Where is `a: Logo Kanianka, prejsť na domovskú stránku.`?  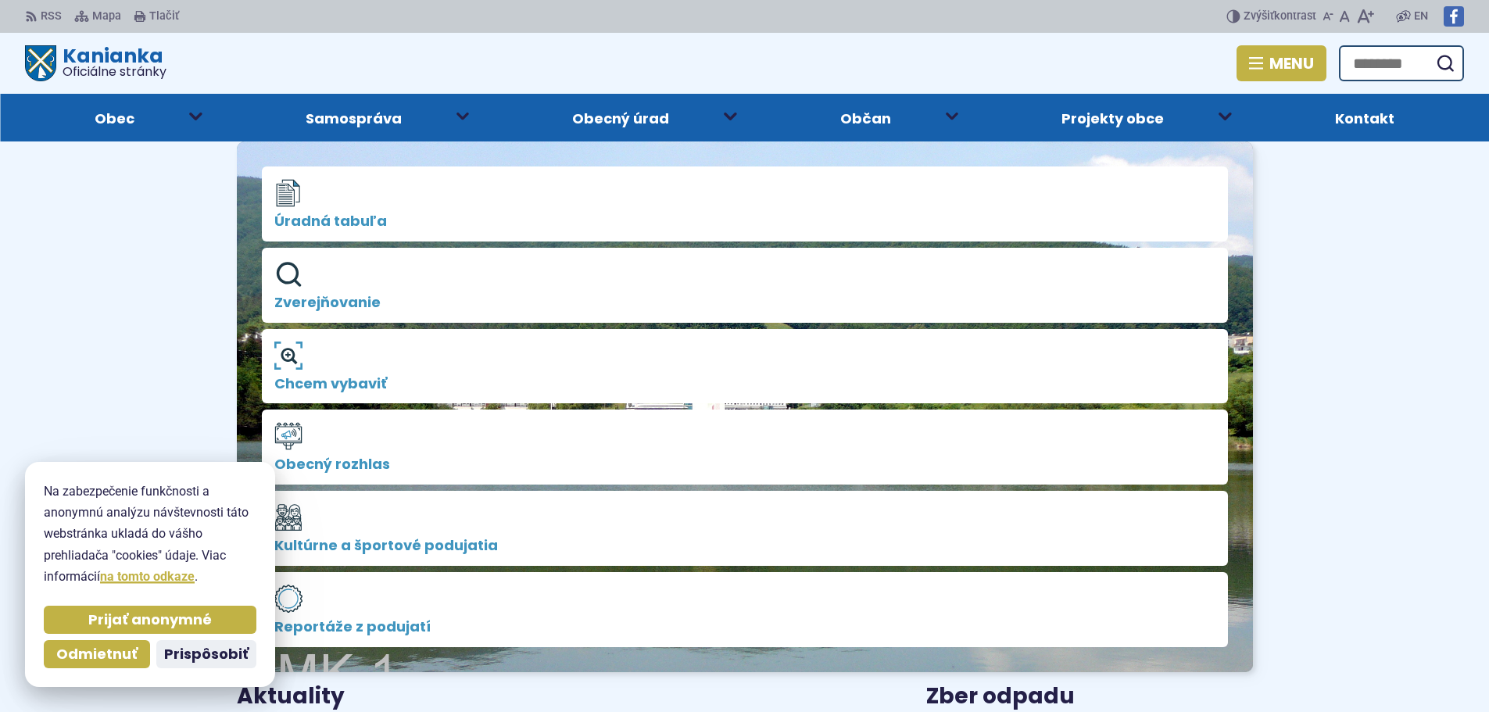
a: Logo Kanianka, prejsť na domovskú stránku. is located at coordinates (95, 63).